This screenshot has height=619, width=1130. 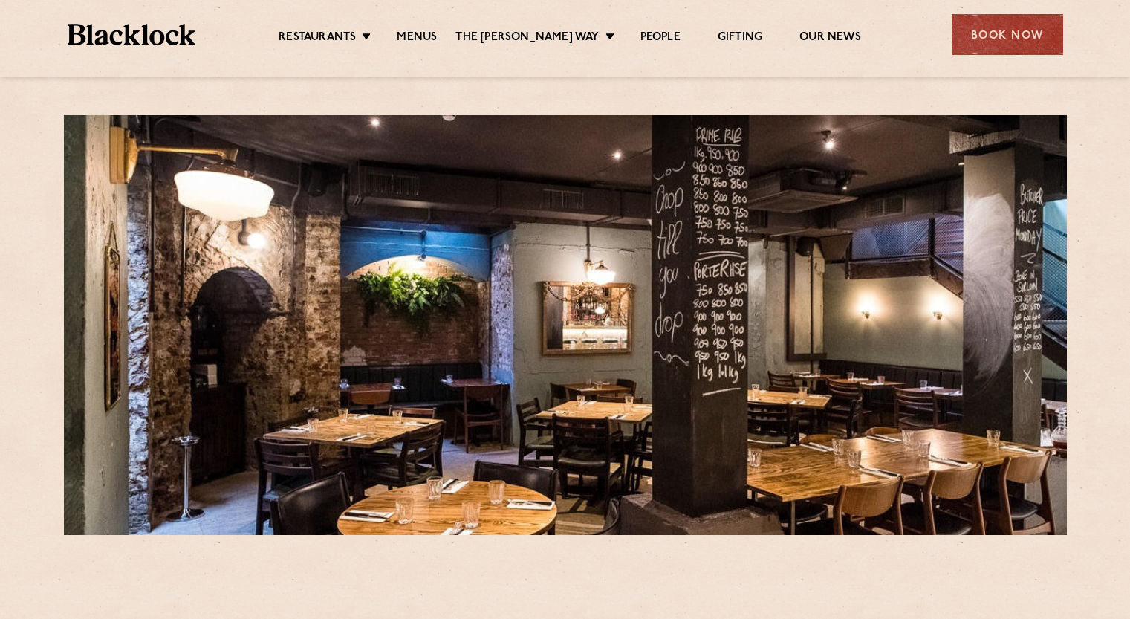 What do you see at coordinates (740, 39) in the screenshot?
I see `a: Gifting` at bounding box center [740, 39].